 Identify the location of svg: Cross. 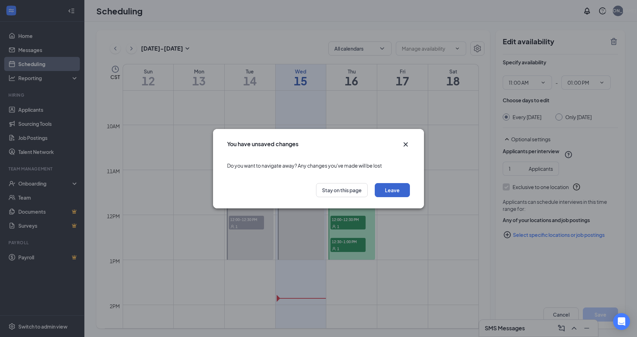
(406, 145).